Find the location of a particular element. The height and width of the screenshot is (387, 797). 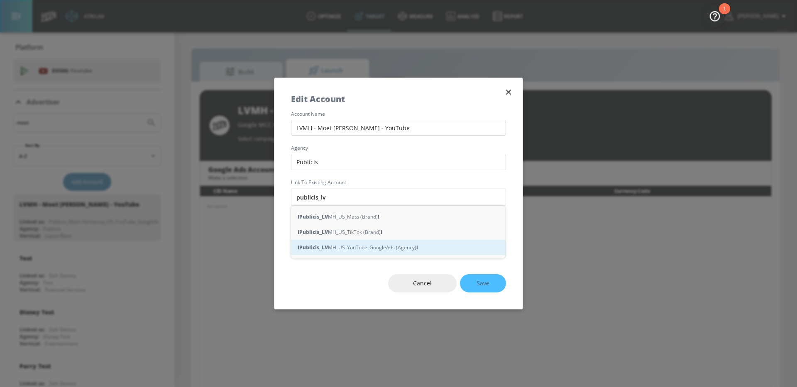

div: MH_US_YouTube_GoogleAds (Agency) is located at coordinates (398, 247).